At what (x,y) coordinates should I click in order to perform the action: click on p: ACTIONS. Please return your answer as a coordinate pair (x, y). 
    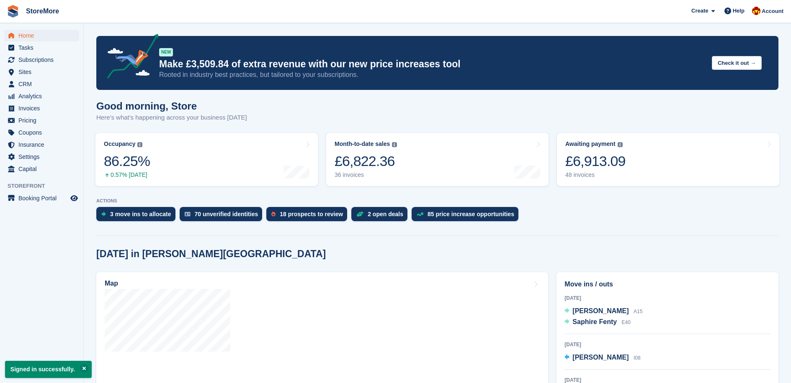
    Looking at the image, I should click on (437, 201).